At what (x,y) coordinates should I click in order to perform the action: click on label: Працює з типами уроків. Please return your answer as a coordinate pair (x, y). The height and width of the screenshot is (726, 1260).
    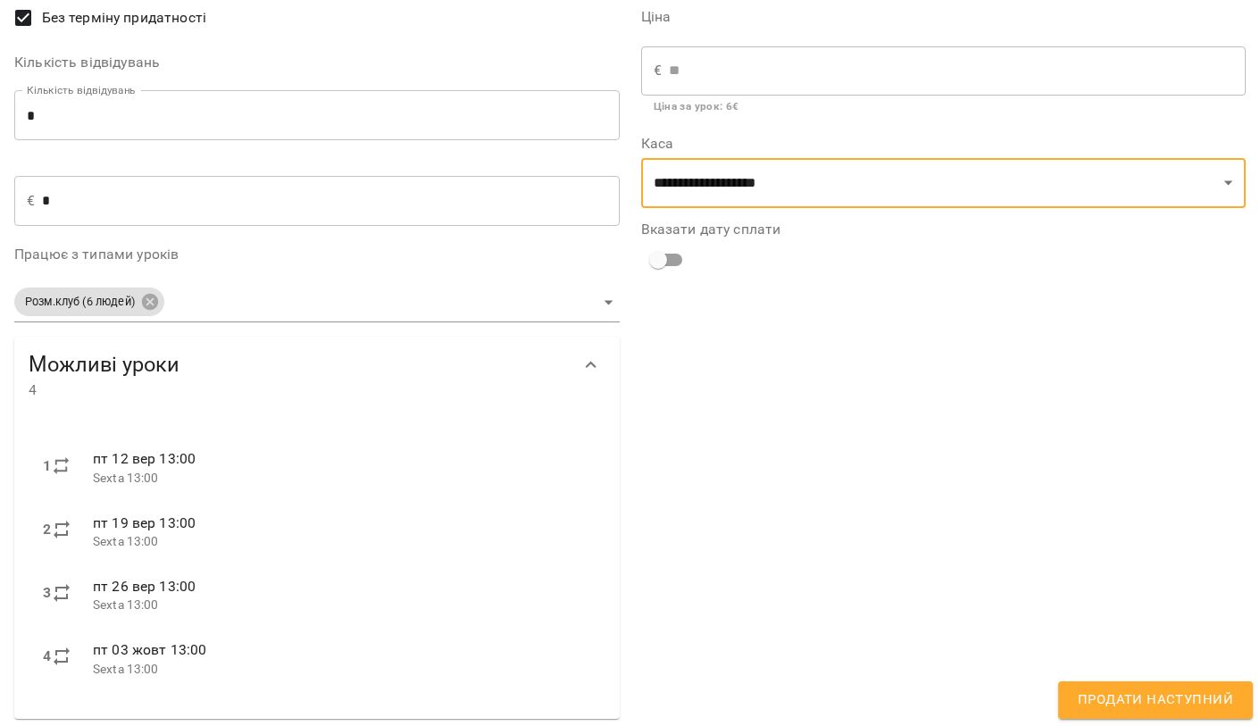
    Looking at the image, I should click on (317, 255).